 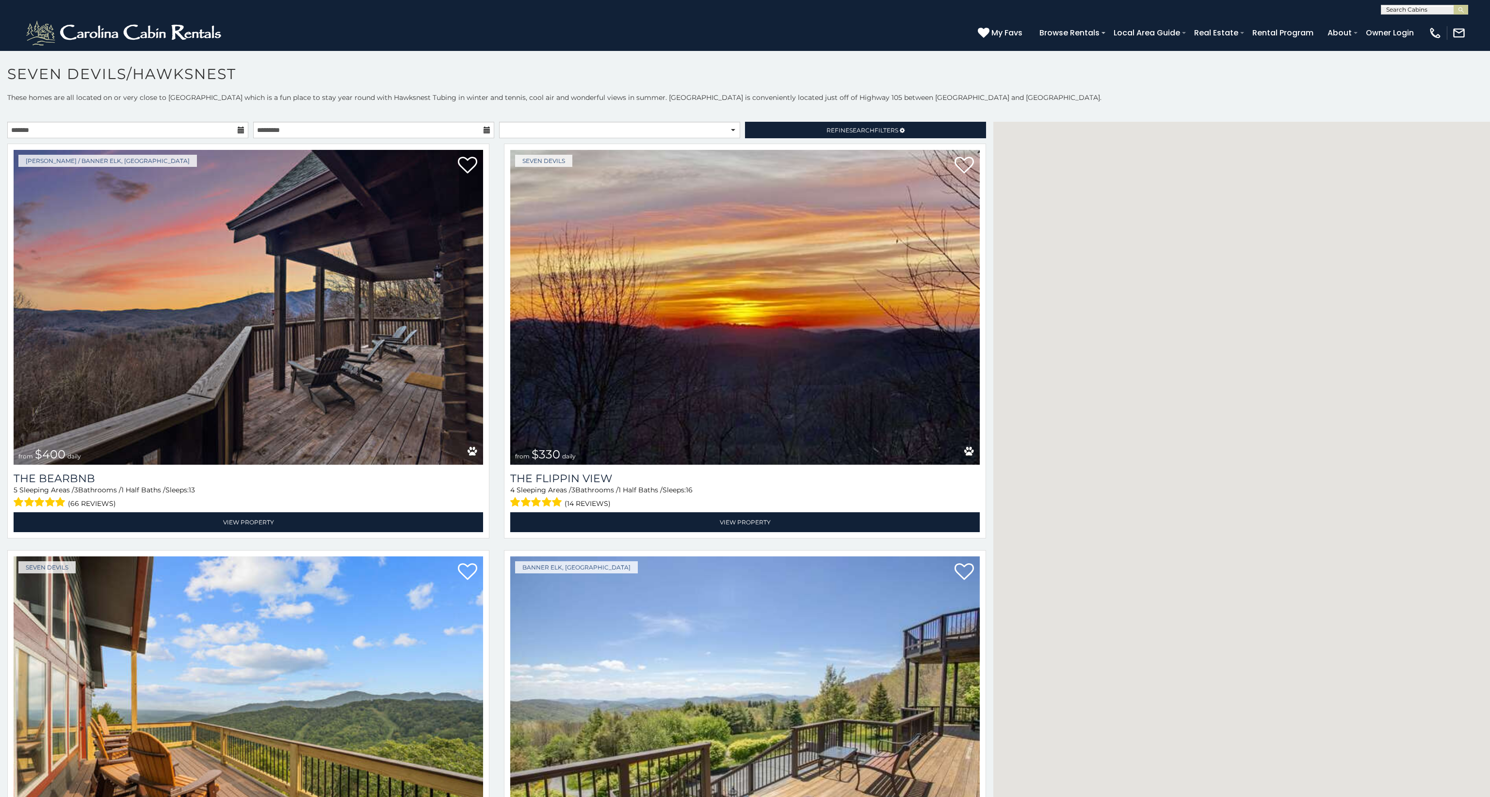 What do you see at coordinates (1216, 33) in the screenshot?
I see `a: Real Estate` at bounding box center [1216, 33].